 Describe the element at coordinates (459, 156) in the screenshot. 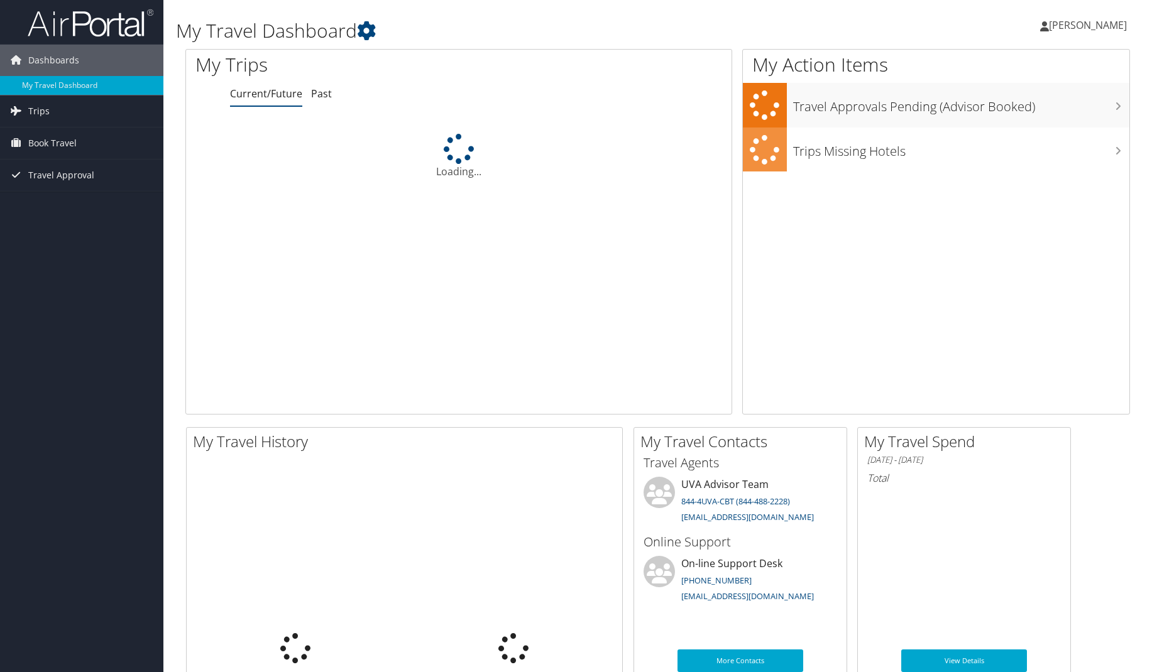

I see `div: Loading...` at that location.